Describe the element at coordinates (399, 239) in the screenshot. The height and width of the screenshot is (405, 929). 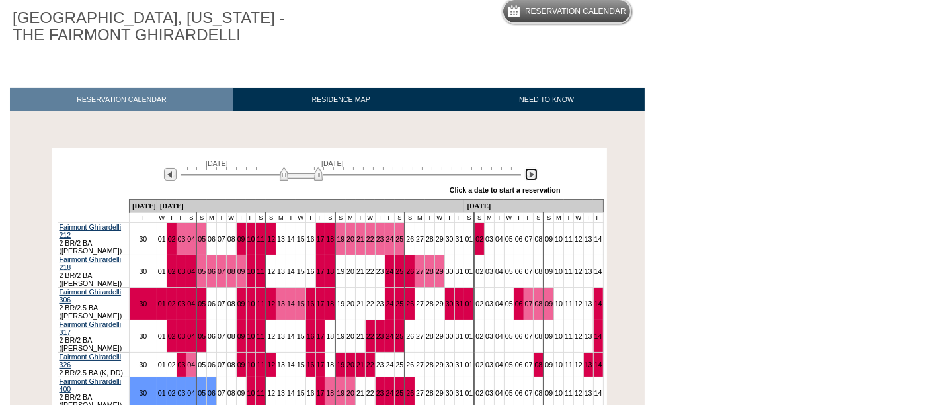
I see `a: 25` at that location.